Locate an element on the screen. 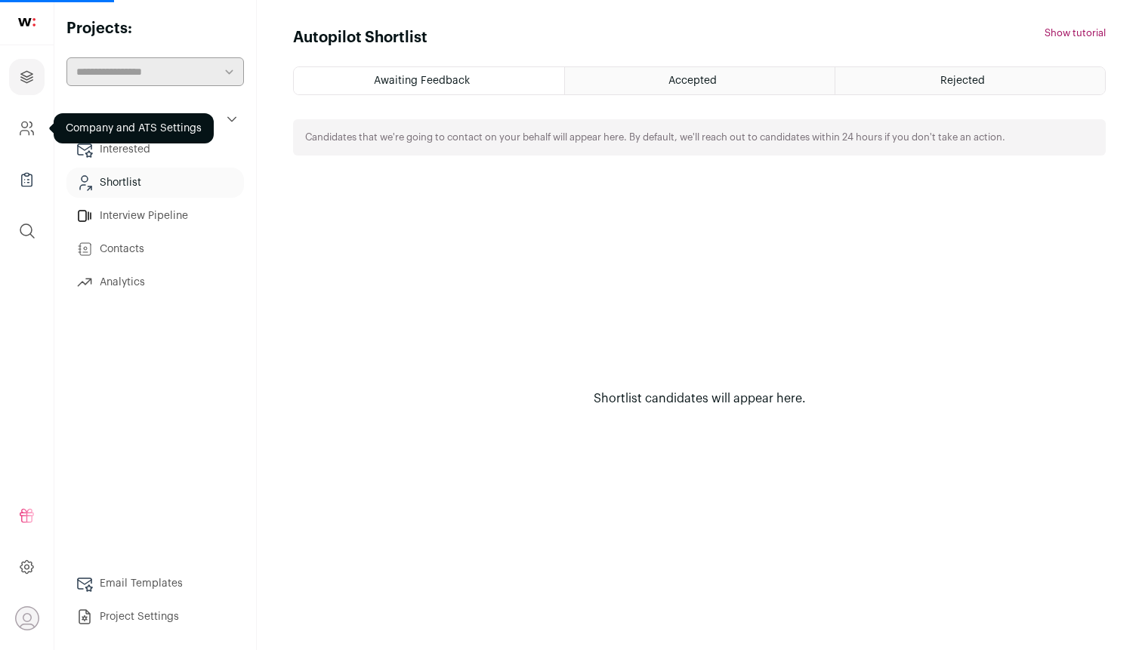  span: Rejected is located at coordinates (962, 81).